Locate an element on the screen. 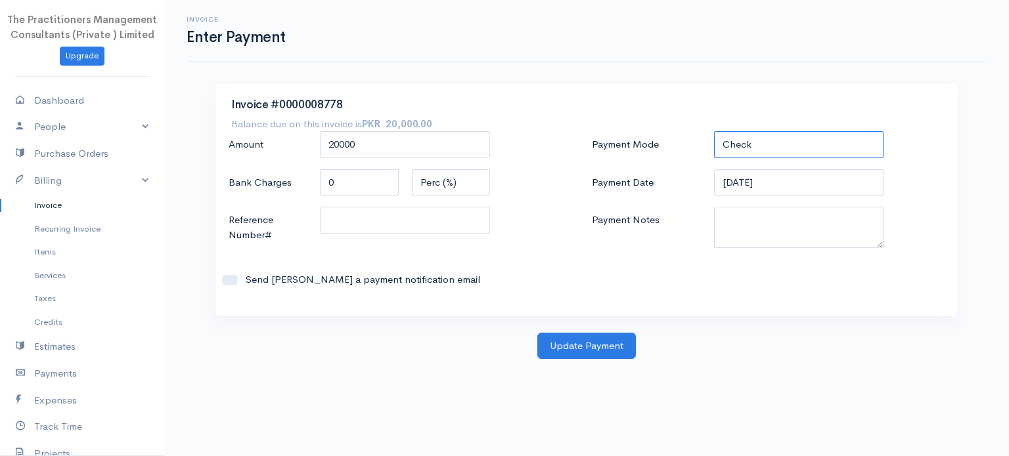  a: Upgrade is located at coordinates (82, 56).